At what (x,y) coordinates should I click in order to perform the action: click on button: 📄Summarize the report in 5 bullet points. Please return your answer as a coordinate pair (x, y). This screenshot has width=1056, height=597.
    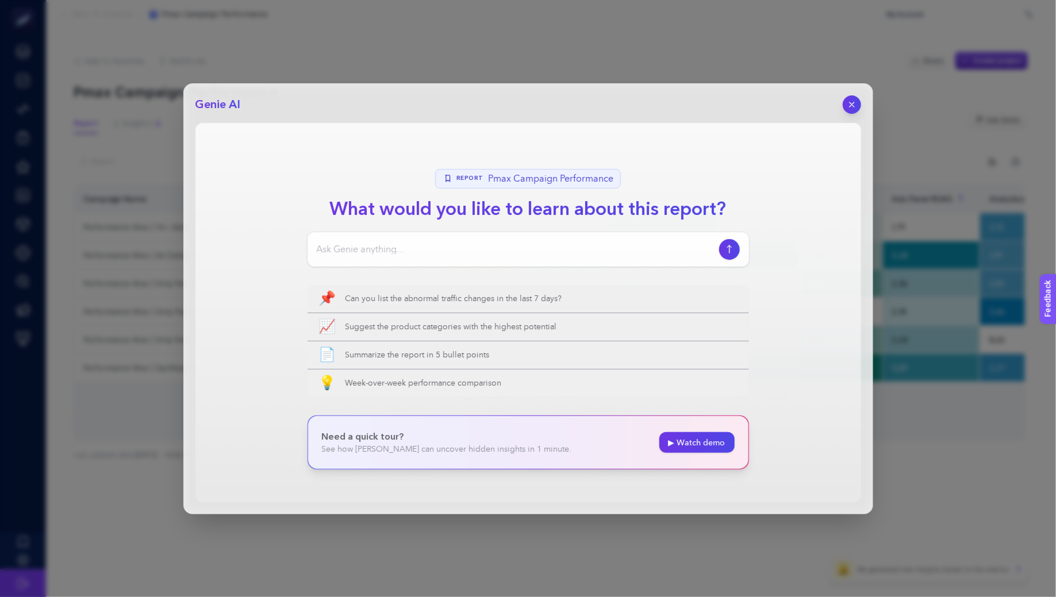
    Looking at the image, I should click on (528, 355).